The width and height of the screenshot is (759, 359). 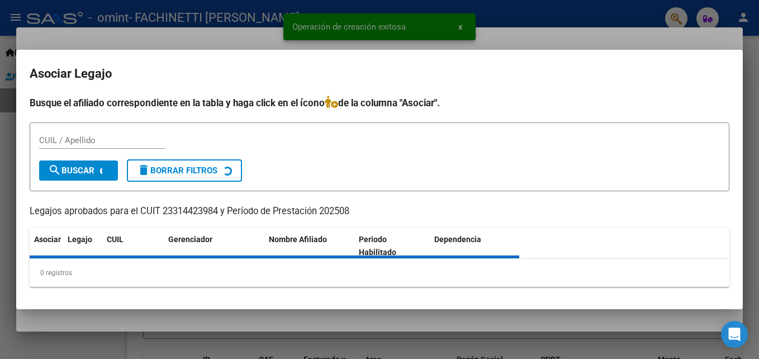 What do you see at coordinates (380, 103) in the screenshot?
I see `h4: Busque el afiliado correspondiente en la tabla y haga click en el ícono de la columna "Asociar".` at bounding box center [380, 103].